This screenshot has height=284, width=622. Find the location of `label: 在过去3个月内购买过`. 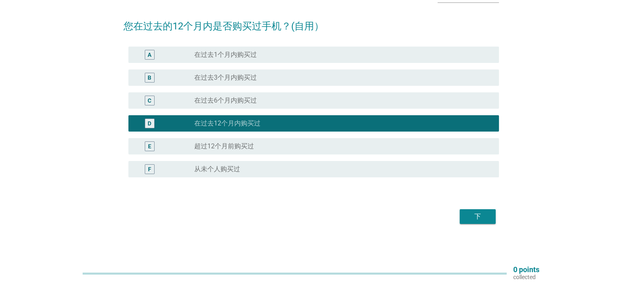

label: 在过去3个月内购买过 is located at coordinates (225, 78).